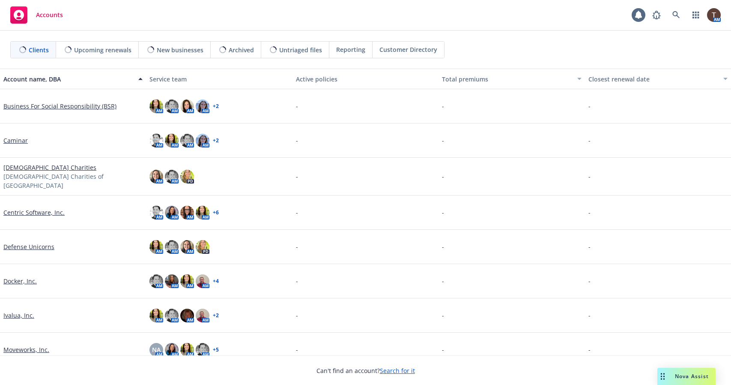  What do you see at coordinates (39, 50) in the screenshot?
I see `span: Clients` at bounding box center [39, 50].